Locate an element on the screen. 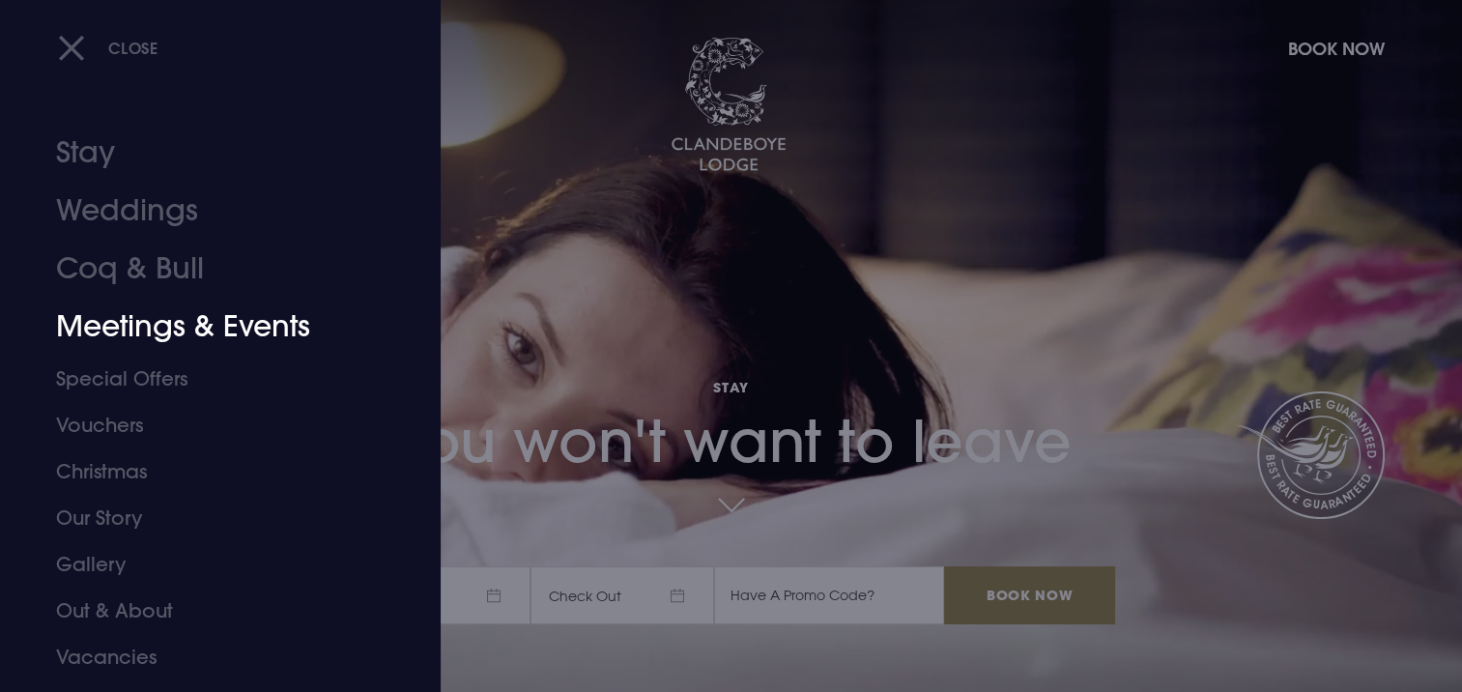  a: Stay is located at coordinates (209, 153).